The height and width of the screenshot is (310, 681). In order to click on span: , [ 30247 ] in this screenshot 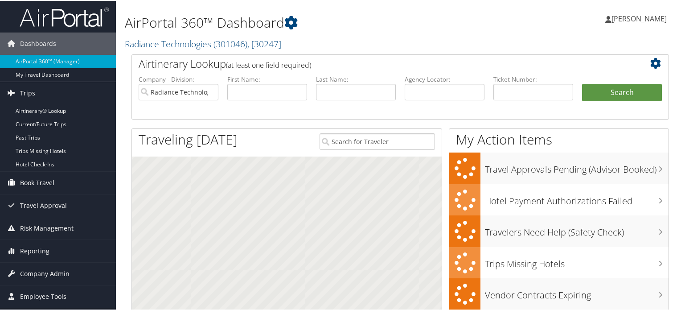, I will do `click(264, 43)`.